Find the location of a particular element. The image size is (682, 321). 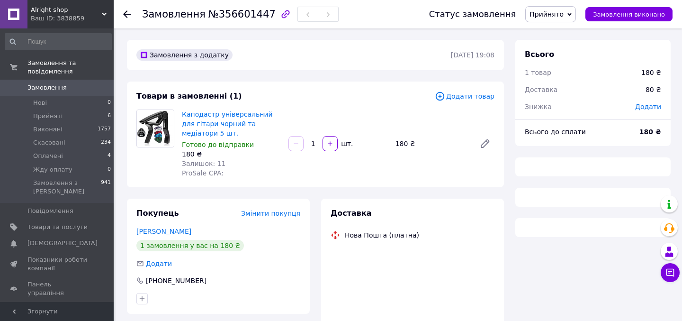

span: Показники роботи компанії is located at coordinates (57, 264).